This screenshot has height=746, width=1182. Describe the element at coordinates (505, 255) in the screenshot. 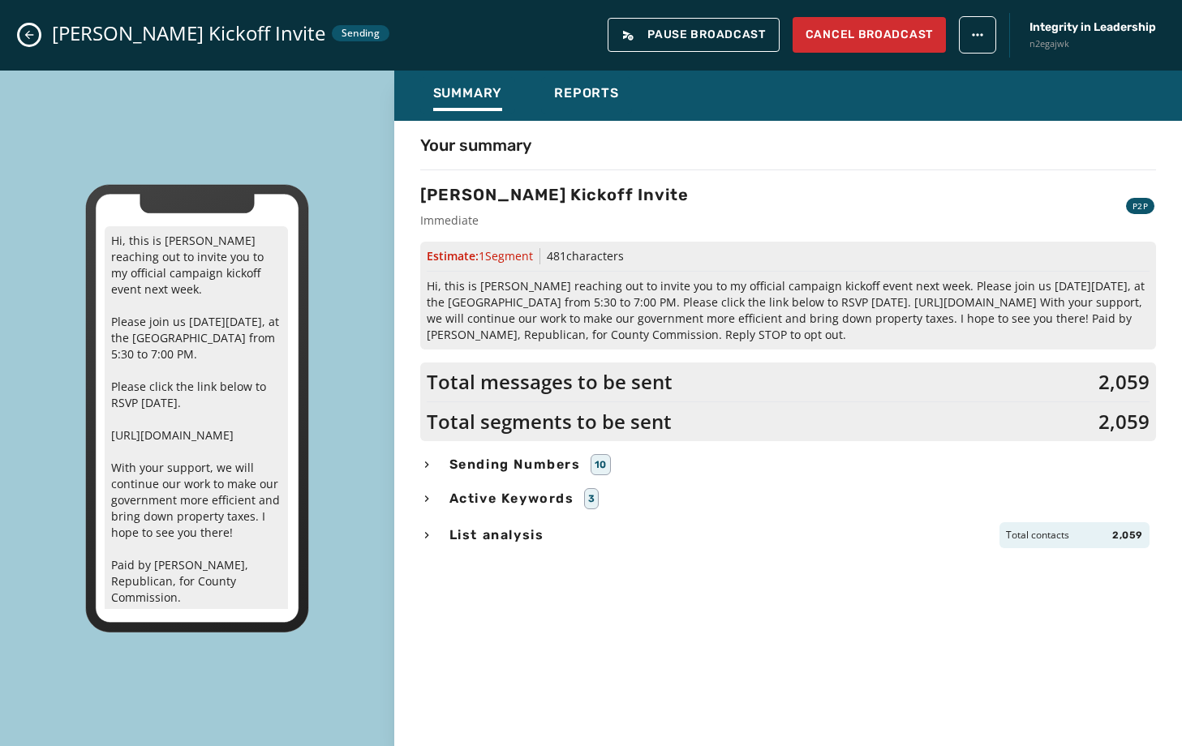

I see `span: 1 Segment` at that location.